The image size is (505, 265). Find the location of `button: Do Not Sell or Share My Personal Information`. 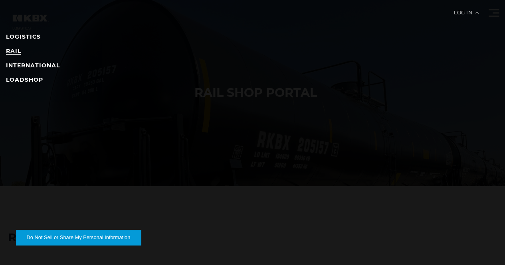

button: Do Not Sell or Share My Personal Information is located at coordinates (78, 238).